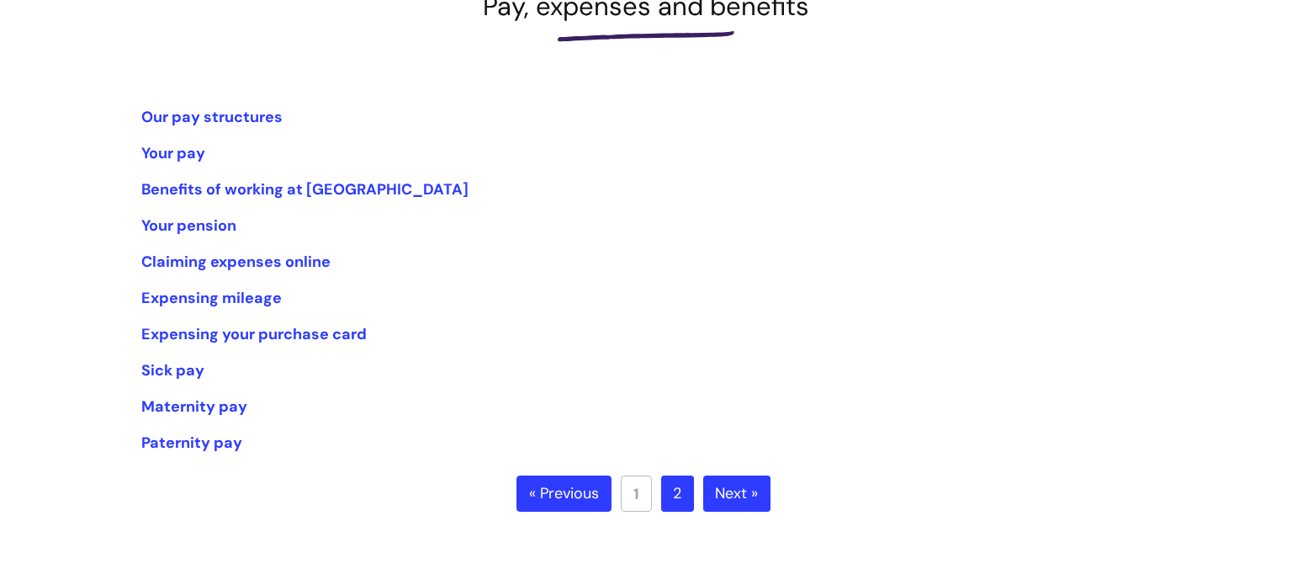 The image size is (1292, 585). Describe the element at coordinates (192, 443) in the screenshot. I see `a: Paternity pay` at that location.